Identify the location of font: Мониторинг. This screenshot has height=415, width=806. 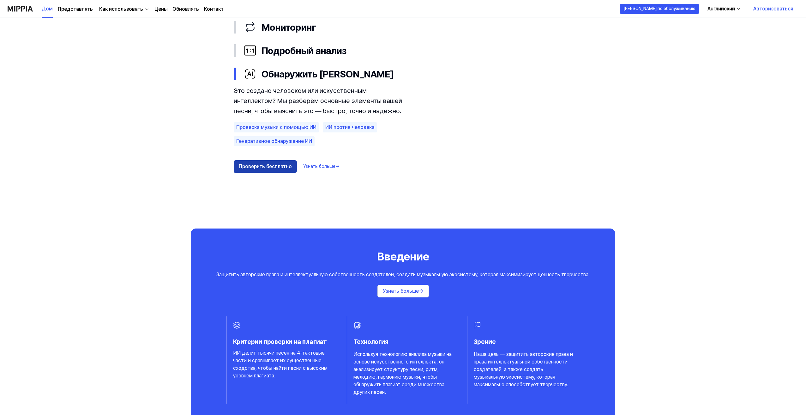
(289, 27).